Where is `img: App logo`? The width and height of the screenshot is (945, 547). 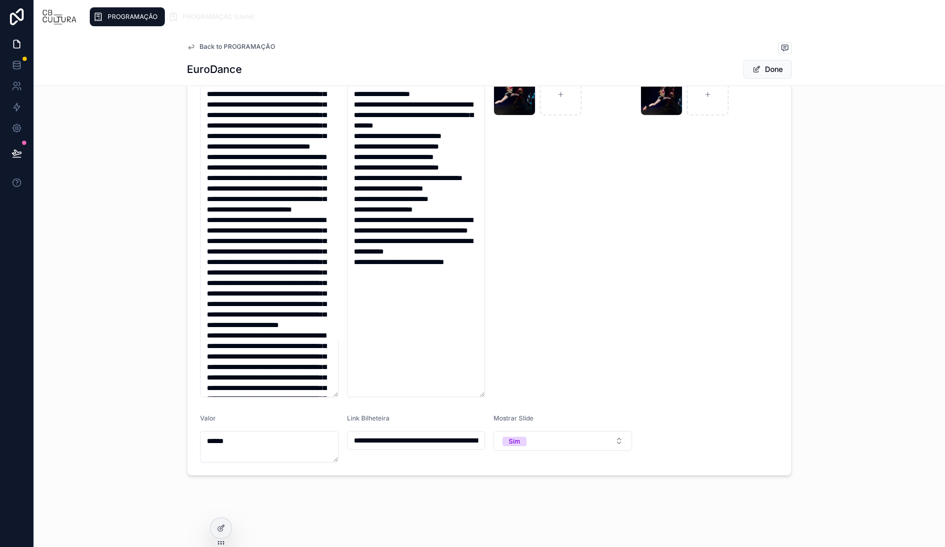
img: App logo is located at coordinates (59, 17).